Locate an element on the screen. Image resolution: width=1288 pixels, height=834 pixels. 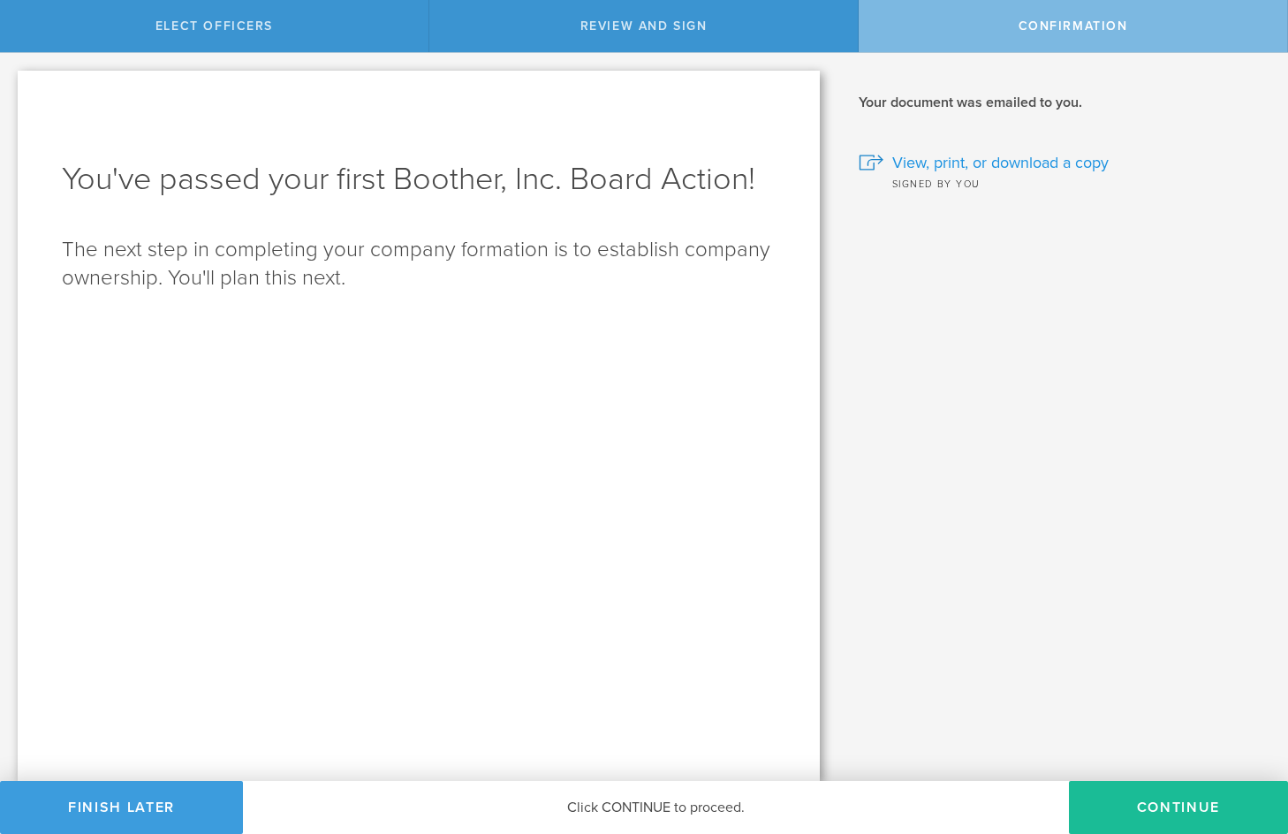
span: Confirmation is located at coordinates (1074, 26).